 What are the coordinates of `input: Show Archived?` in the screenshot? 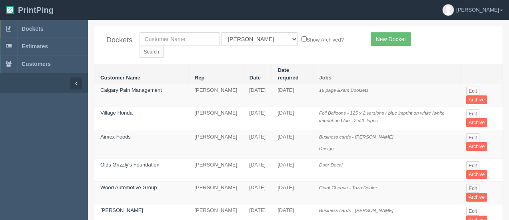 It's located at (304, 39).